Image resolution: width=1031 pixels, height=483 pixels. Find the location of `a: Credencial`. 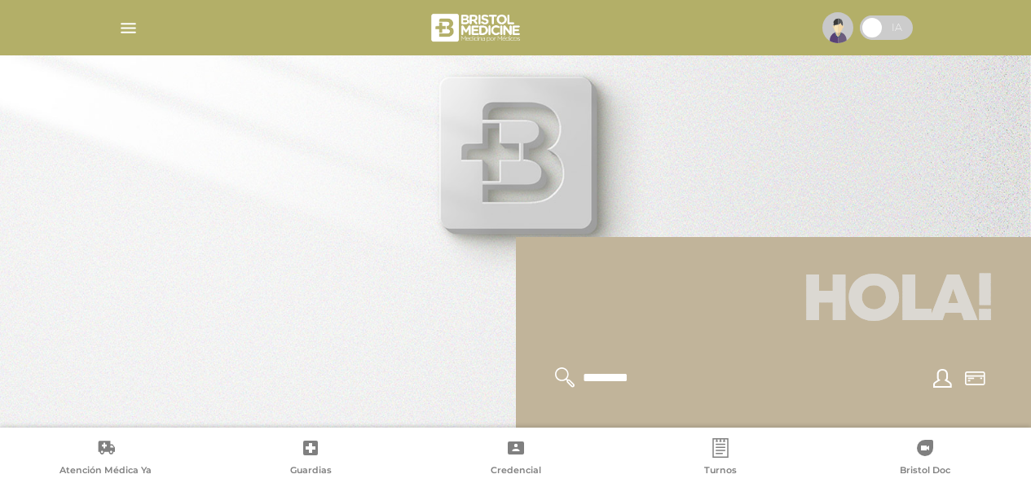

a: Credencial is located at coordinates (515, 459).